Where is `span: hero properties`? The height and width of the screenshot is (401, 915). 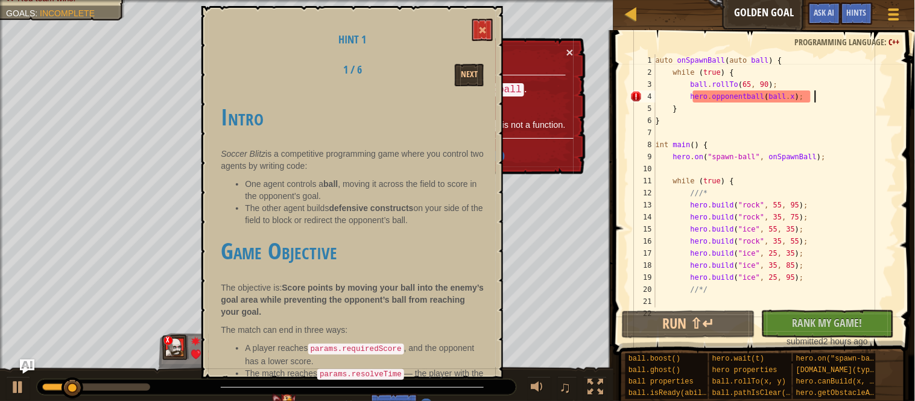 span: hero properties is located at coordinates (745, 370).